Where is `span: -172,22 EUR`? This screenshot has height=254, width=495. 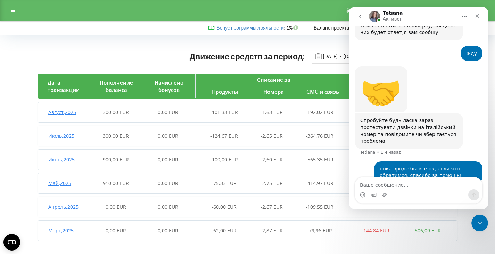 span: -172,22 EUR is located at coordinates (376, 207).